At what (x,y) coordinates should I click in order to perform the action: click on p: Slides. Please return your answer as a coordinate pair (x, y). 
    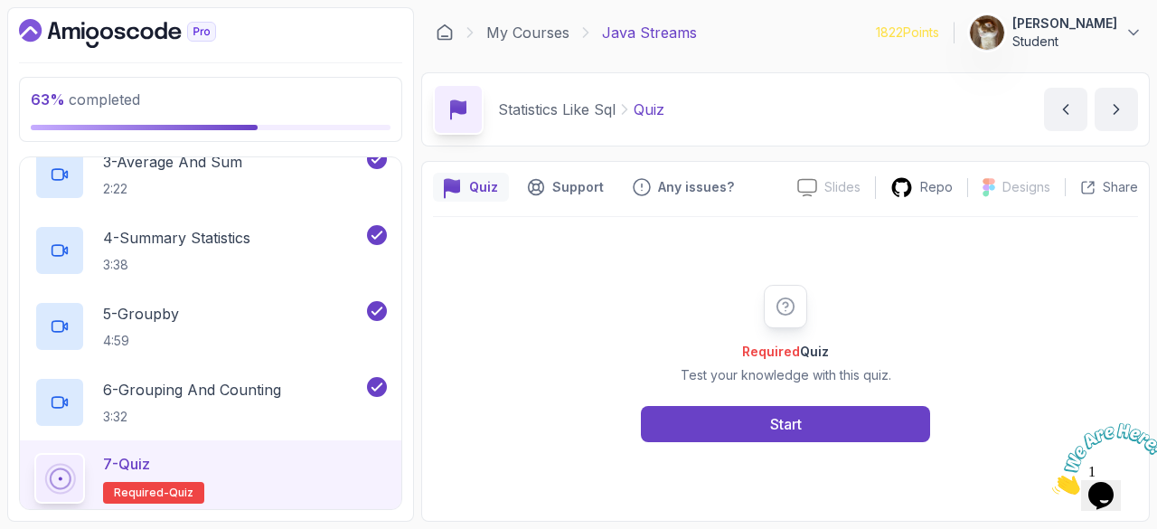
    Looking at the image, I should click on (842, 187).